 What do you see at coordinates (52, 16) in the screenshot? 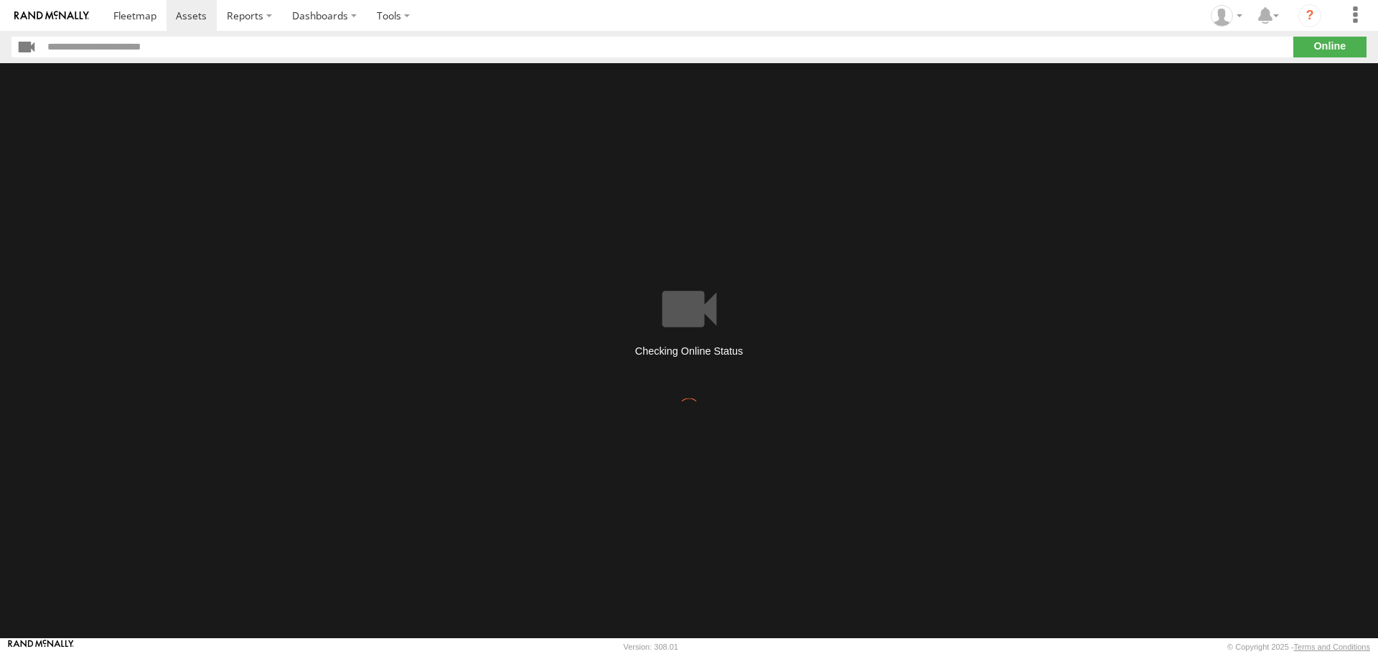
I see `img: rand-logo.svg` at bounding box center [52, 16].